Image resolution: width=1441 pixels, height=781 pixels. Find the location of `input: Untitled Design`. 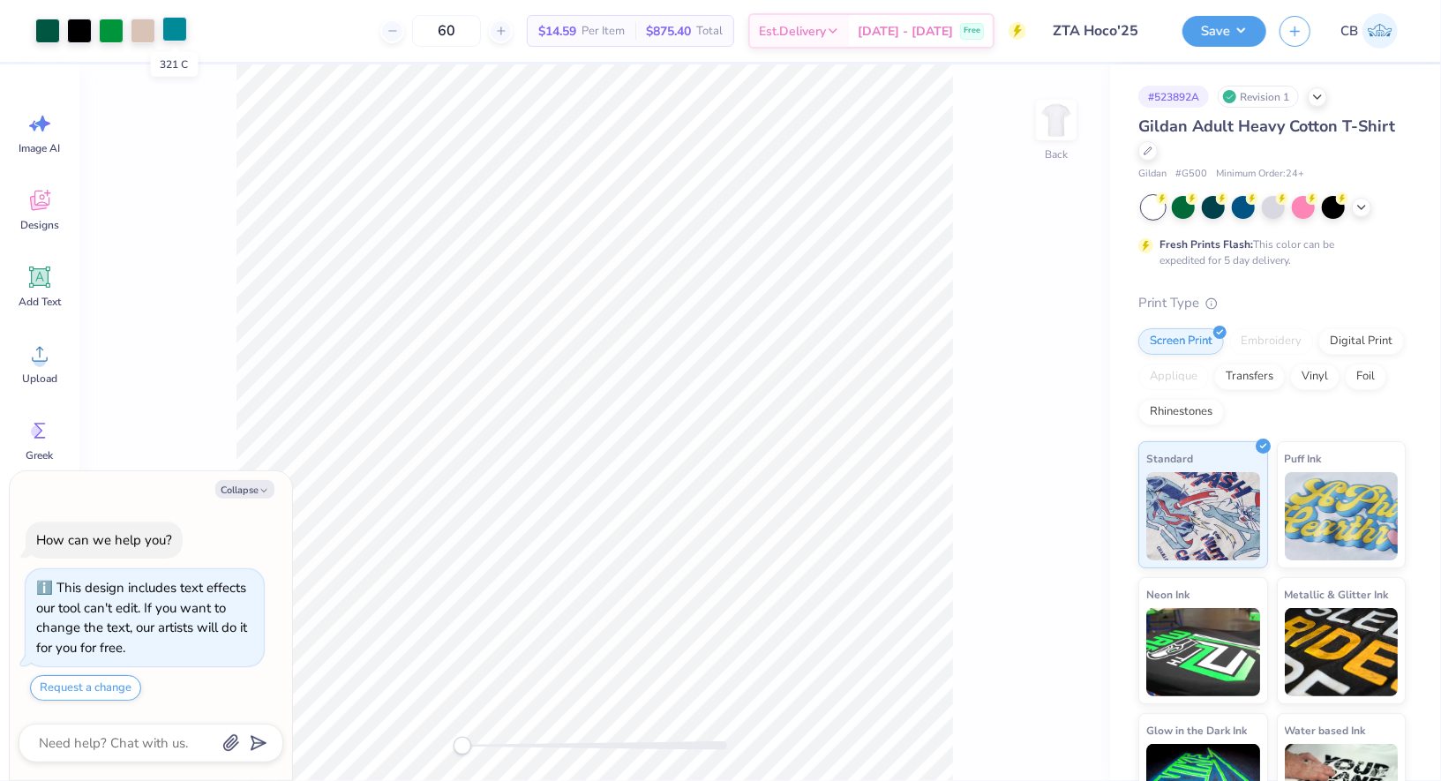

input: Untitled Design is located at coordinates (1104, 31).